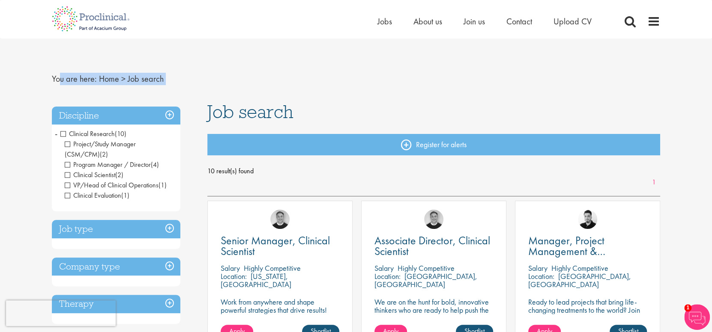  Describe the element at coordinates (474, 21) in the screenshot. I see `span: Join us` at that location.